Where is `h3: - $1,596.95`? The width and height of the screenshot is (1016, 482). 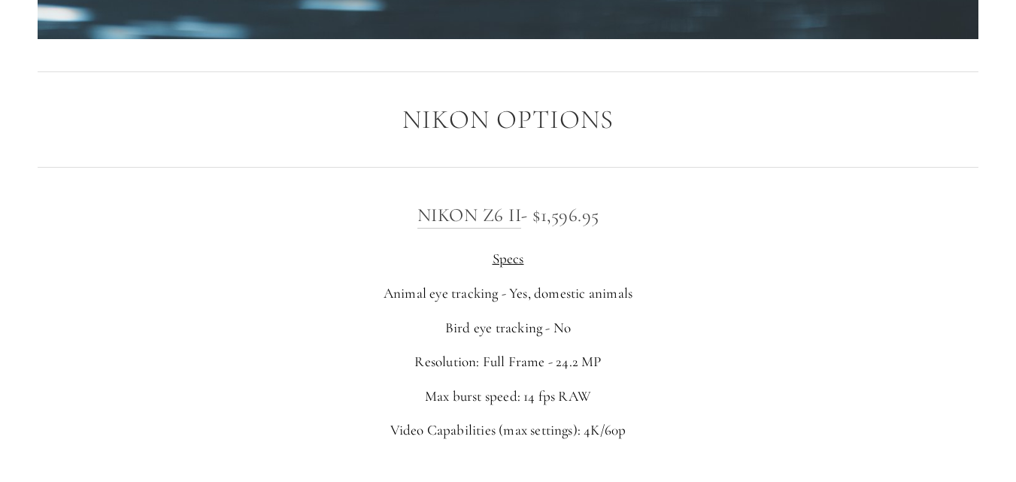 h3: - $1,596.95 is located at coordinates (507, 215).